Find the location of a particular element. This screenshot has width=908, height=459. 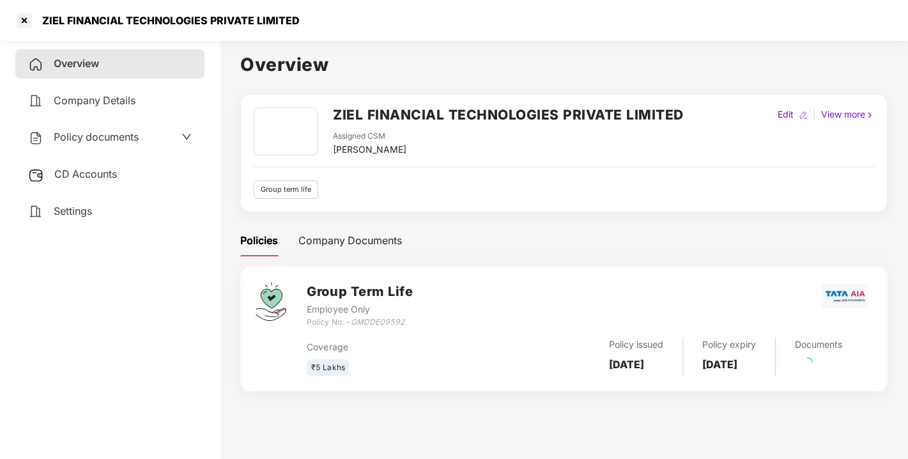

img: svg+xml;base64,PHN2ZyB4bWxucz0iaHR0cDovL3d3dy53My5vcmcvMjAwMC9zdmciIHdpZHRoPSI0Ny43MTQiIGhlaWdodD... is located at coordinates (271, 301).